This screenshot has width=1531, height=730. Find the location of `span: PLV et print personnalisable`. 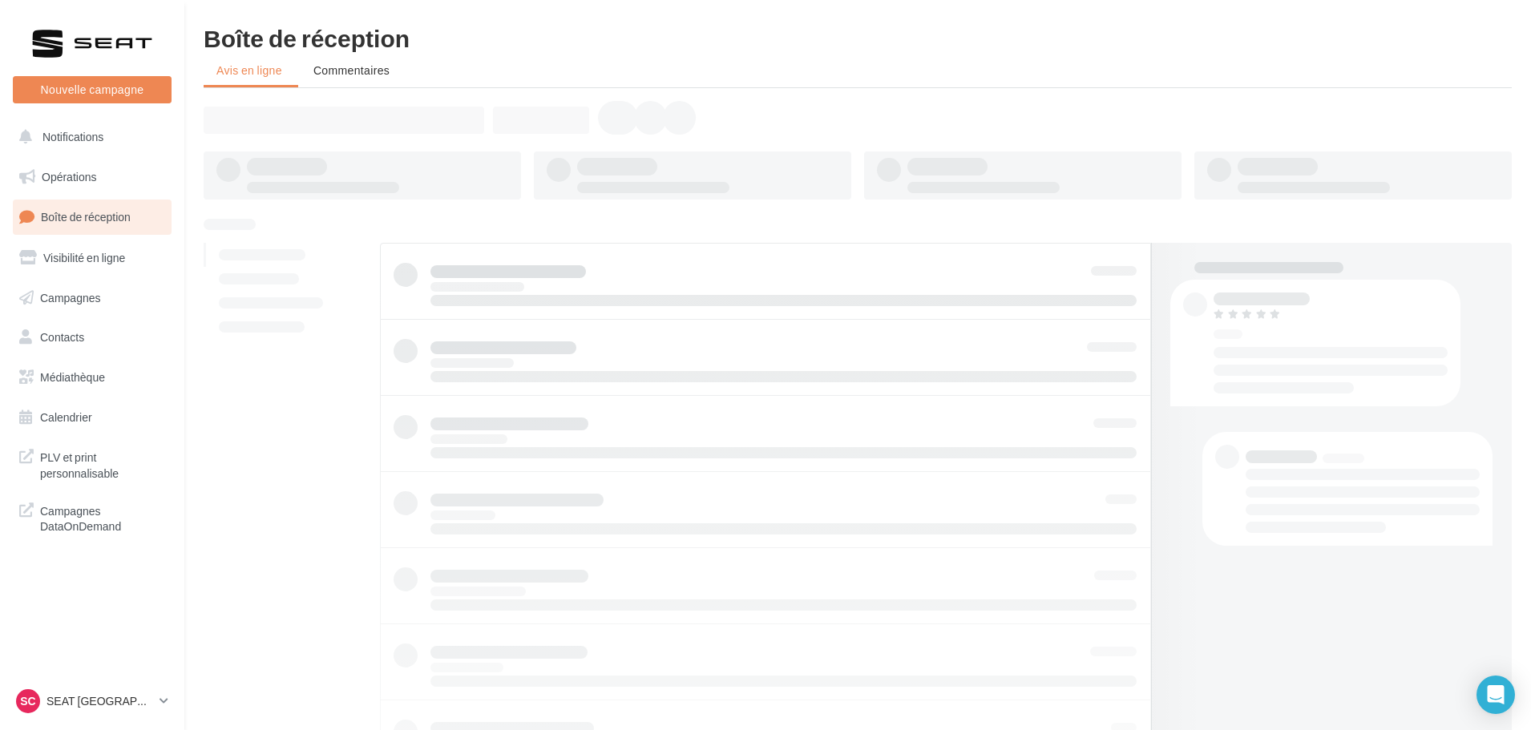

span: PLV et print personnalisable is located at coordinates (103, 463).